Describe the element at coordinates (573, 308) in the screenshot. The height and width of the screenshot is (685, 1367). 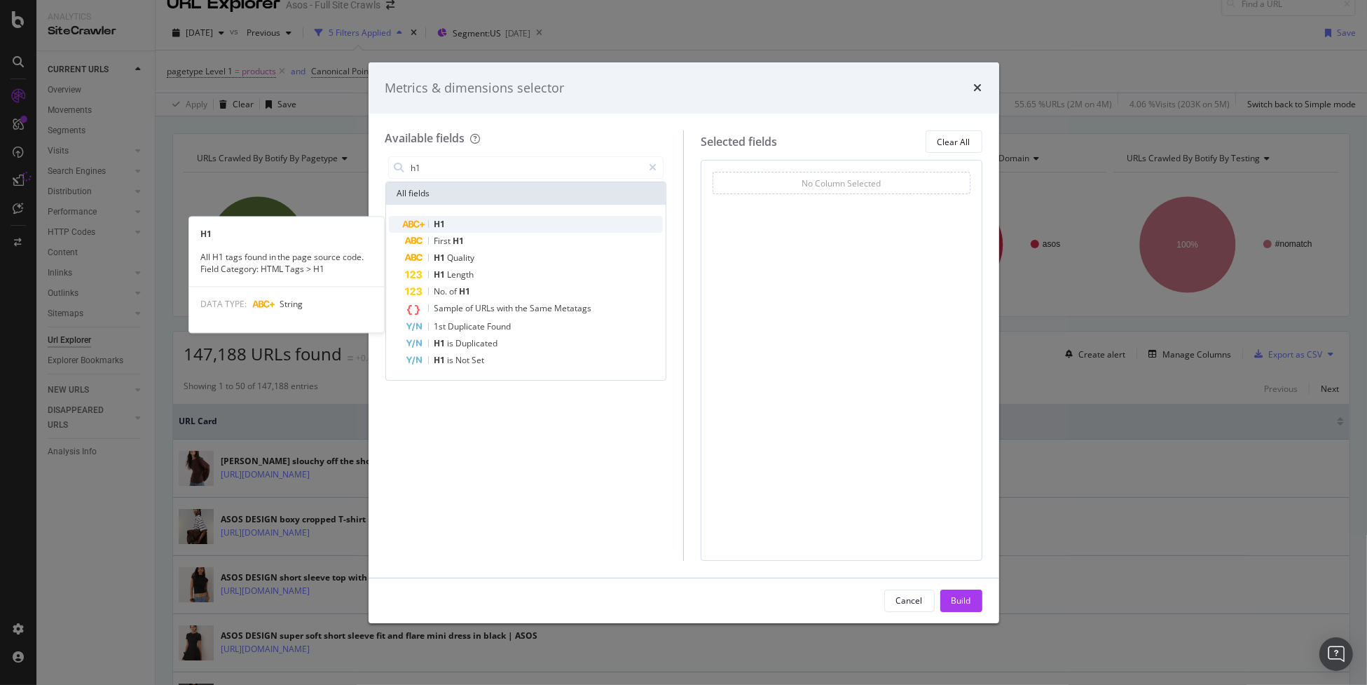
I see `span: Metatags` at that location.